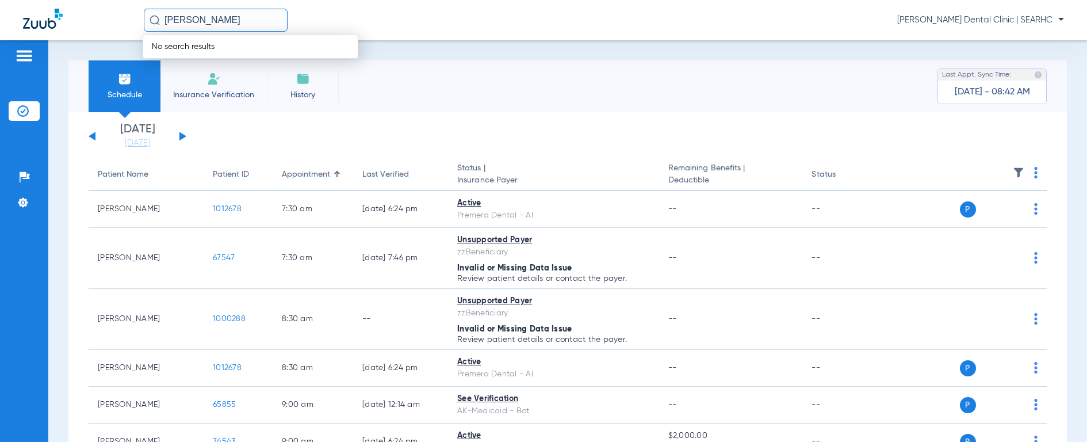 Image resolution: width=1087 pixels, height=442 pixels. I want to click on img: Manual Insurance Verification, so click(214, 79).